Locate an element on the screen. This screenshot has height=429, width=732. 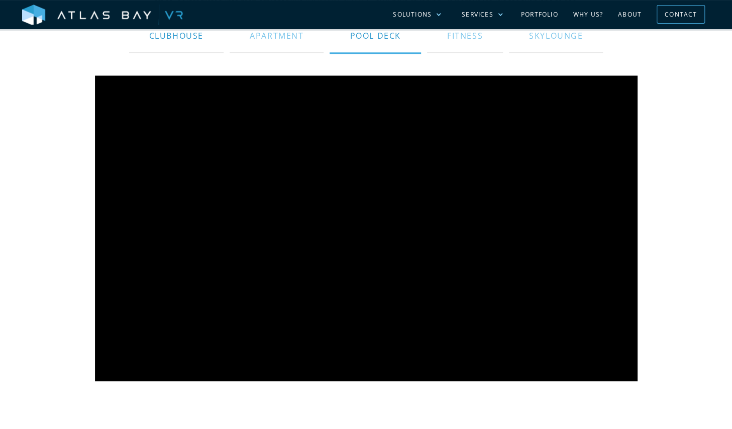
div: Contact is located at coordinates (681, 14).